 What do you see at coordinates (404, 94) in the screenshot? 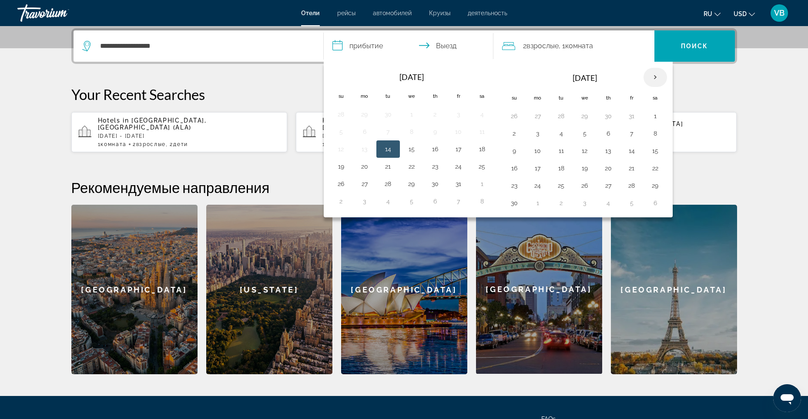
I see `p: Your Recent Searches` at bounding box center [404, 94].